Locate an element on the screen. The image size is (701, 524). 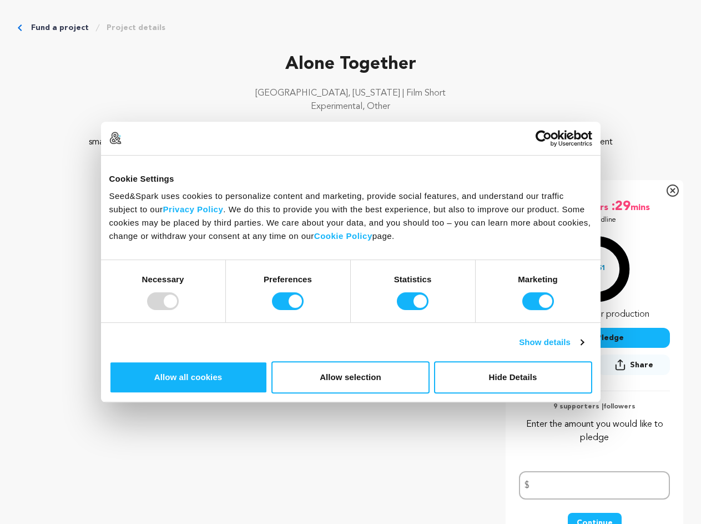
span: :29 is located at coordinates (621, 207).